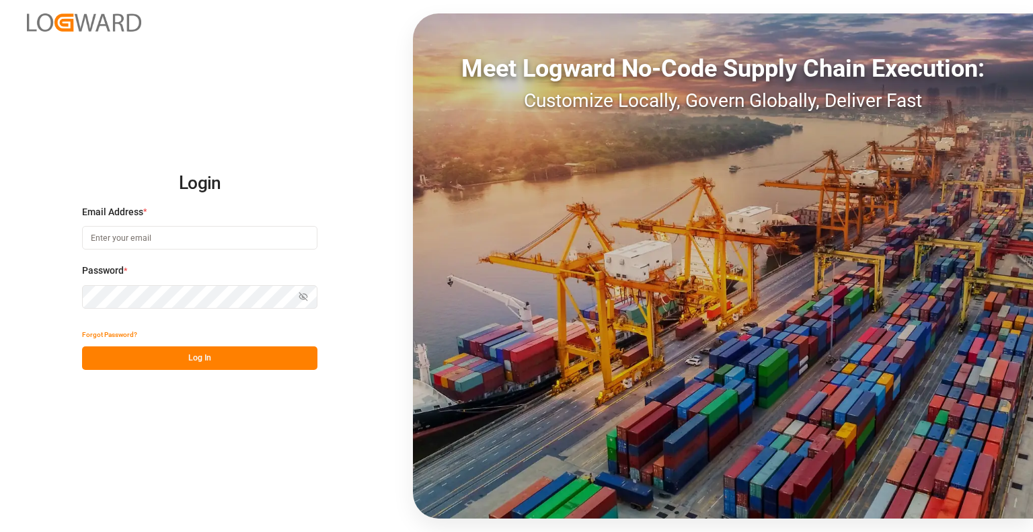 The width and height of the screenshot is (1033, 532). I want to click on div: Customize Locally, Govern Globally, Deliver Fast, so click(723, 101).